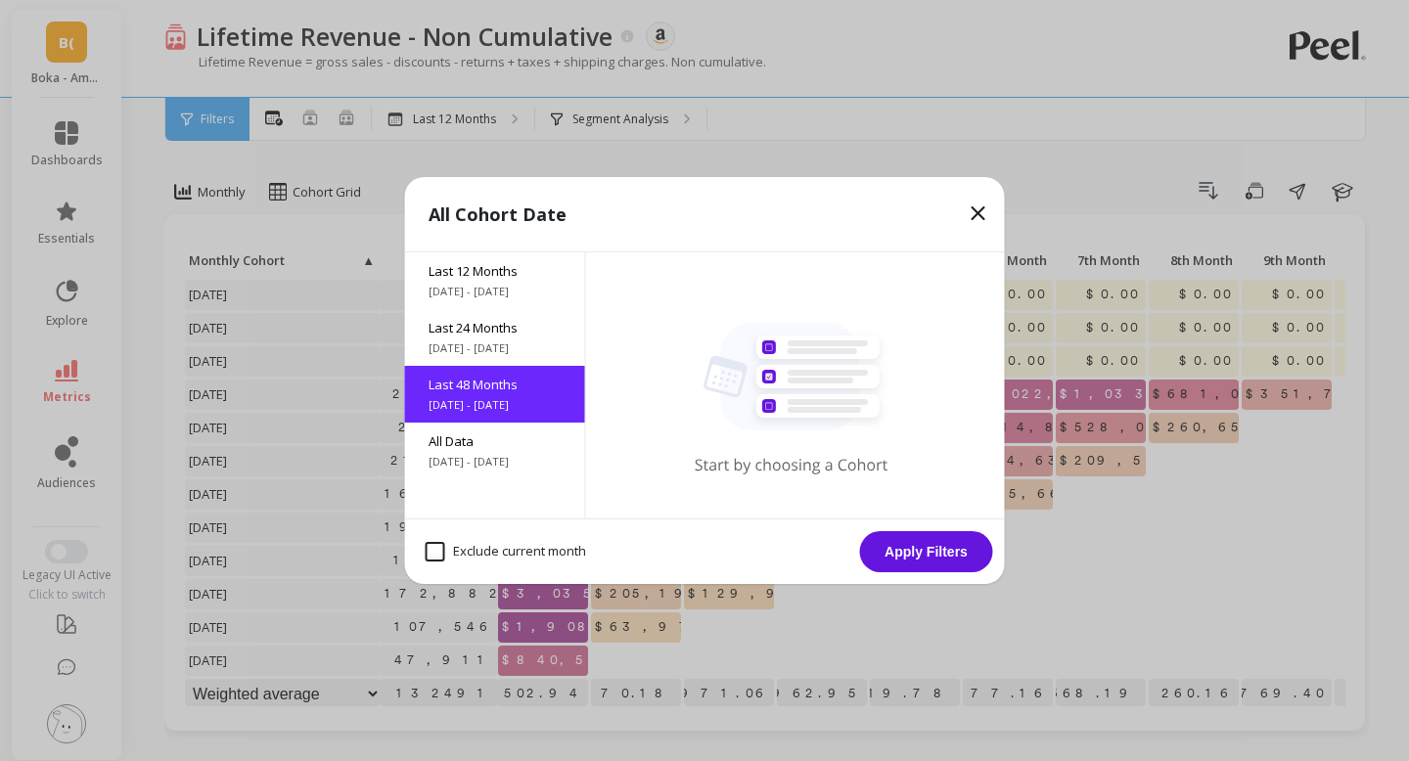 Image resolution: width=1409 pixels, height=761 pixels. I want to click on p: All Cohort Date, so click(497, 214).